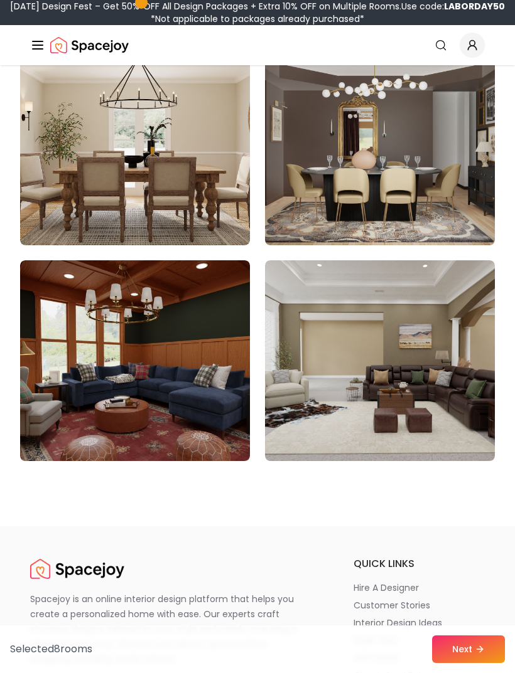 The height and width of the screenshot is (673, 515). What do you see at coordinates (419, 564) in the screenshot?
I see `h6: quick links` at bounding box center [419, 564].